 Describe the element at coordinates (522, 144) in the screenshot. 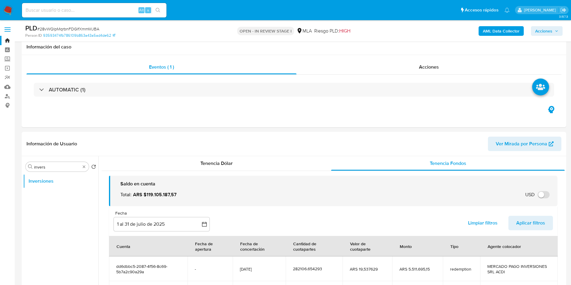

I see `span: Ver Mirada por Persona` at that location.